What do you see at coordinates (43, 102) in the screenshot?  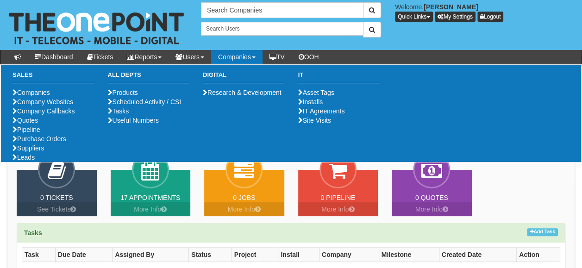 I see `a: Company Websites` at bounding box center [43, 102].